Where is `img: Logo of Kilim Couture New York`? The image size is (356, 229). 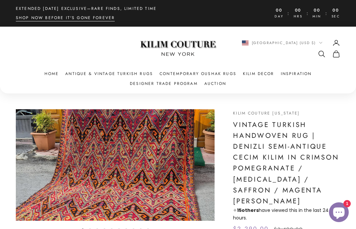
img: Logo of Kilim Couture New York is located at coordinates (178, 48).